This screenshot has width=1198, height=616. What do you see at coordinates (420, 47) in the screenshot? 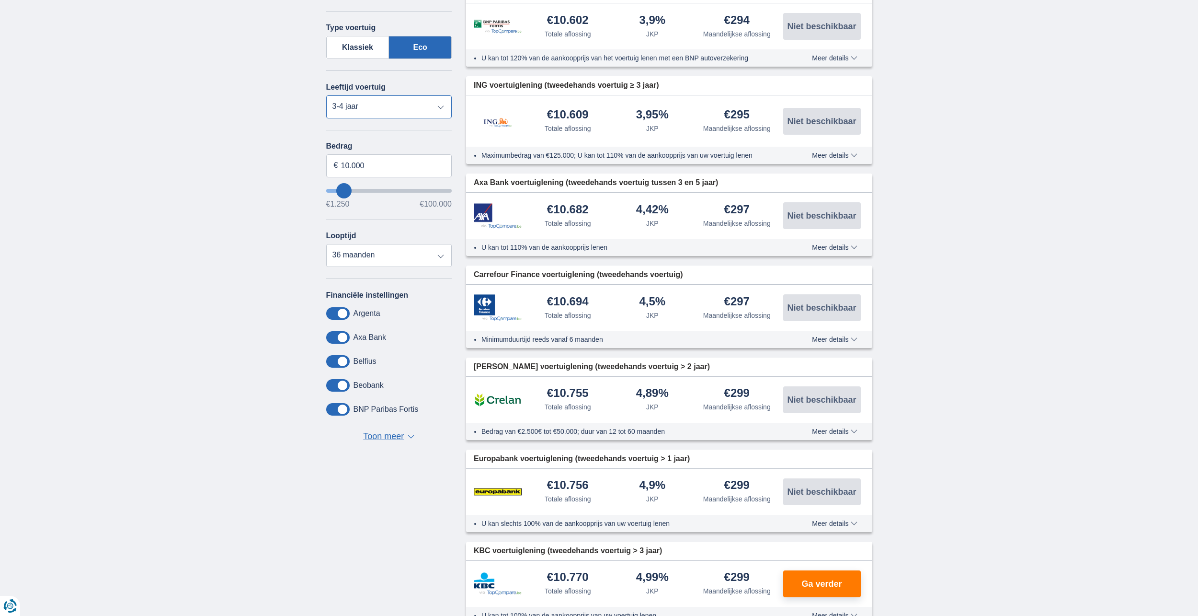
I see `label: Eco` at bounding box center [420, 47].